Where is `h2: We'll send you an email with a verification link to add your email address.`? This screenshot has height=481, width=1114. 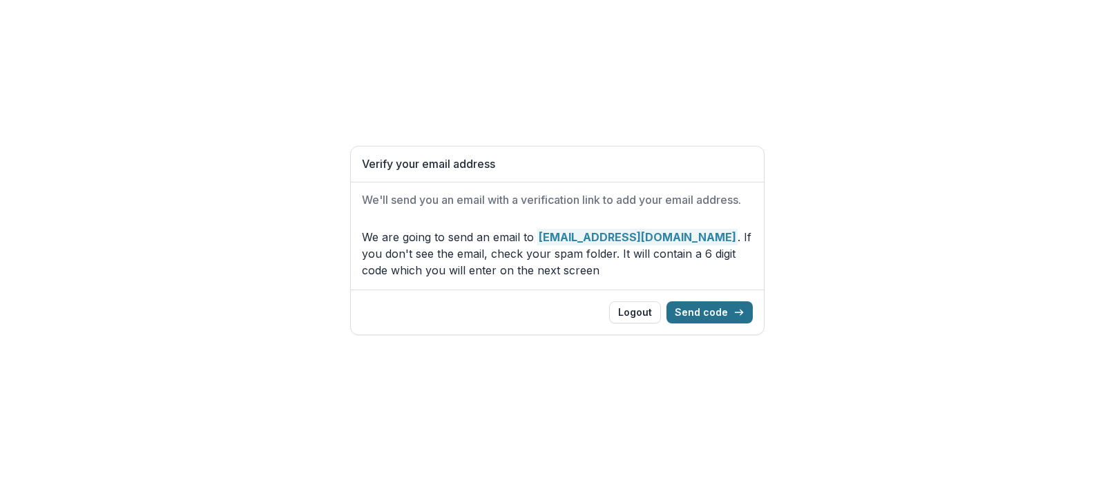
h2: We'll send you an email with a verification link to add your email address. is located at coordinates (557, 200).